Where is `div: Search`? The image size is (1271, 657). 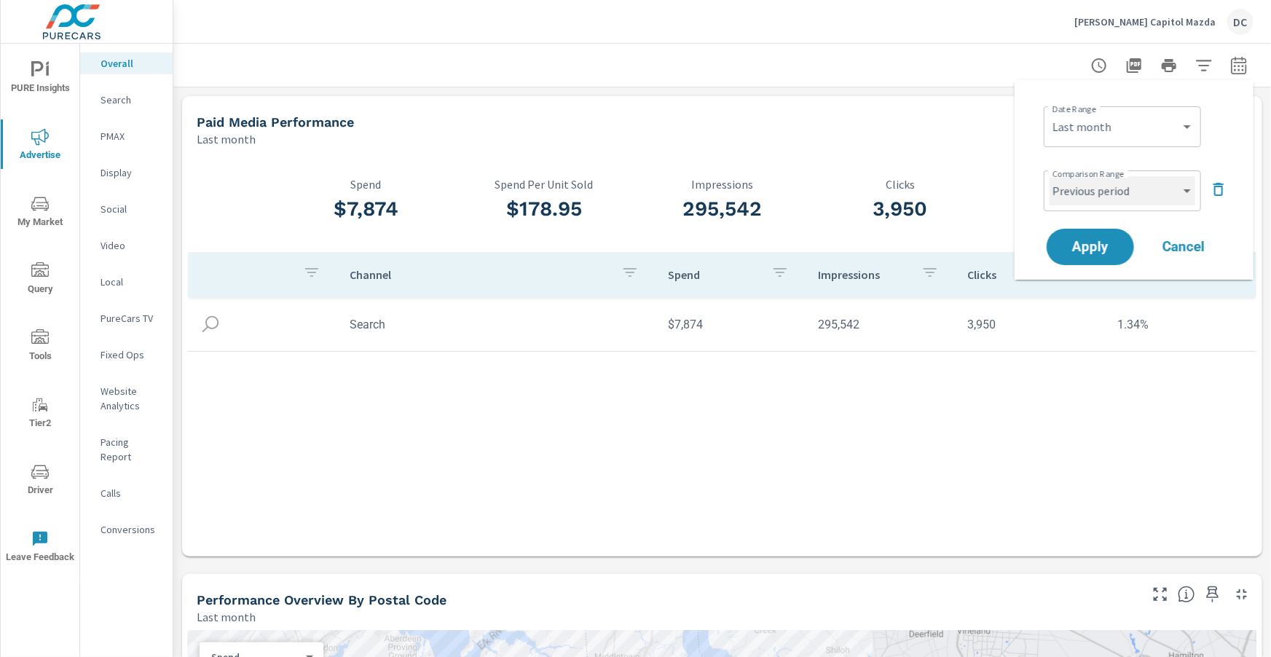 div: Search is located at coordinates (126, 100).